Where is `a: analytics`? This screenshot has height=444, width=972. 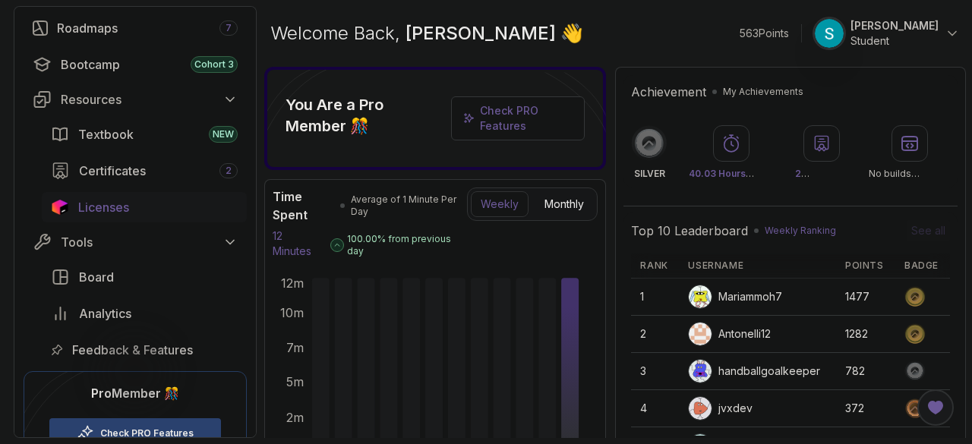 a: analytics is located at coordinates (144, 314).